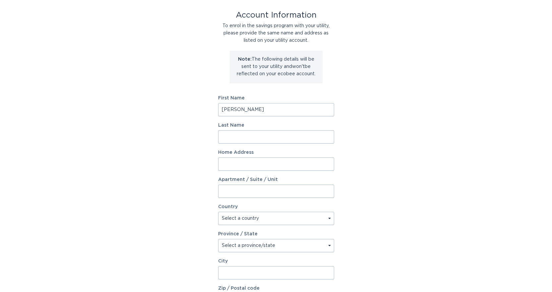 This screenshot has width=552, height=292. Describe the element at coordinates (276, 98) in the screenshot. I see `label: First Name` at that location.